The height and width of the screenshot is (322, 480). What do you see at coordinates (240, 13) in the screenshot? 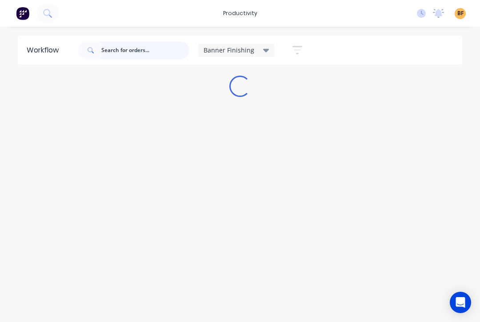
I see `div: productivity` at bounding box center [240, 13].